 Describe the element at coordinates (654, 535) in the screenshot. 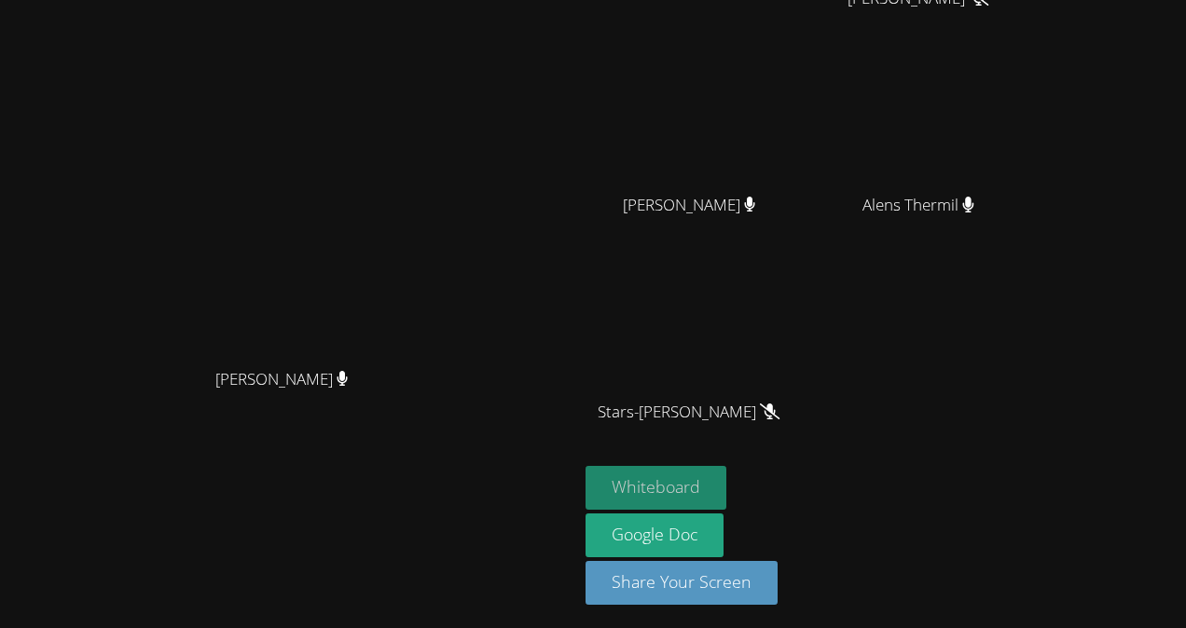

I see `a: Google Doc` at that location.